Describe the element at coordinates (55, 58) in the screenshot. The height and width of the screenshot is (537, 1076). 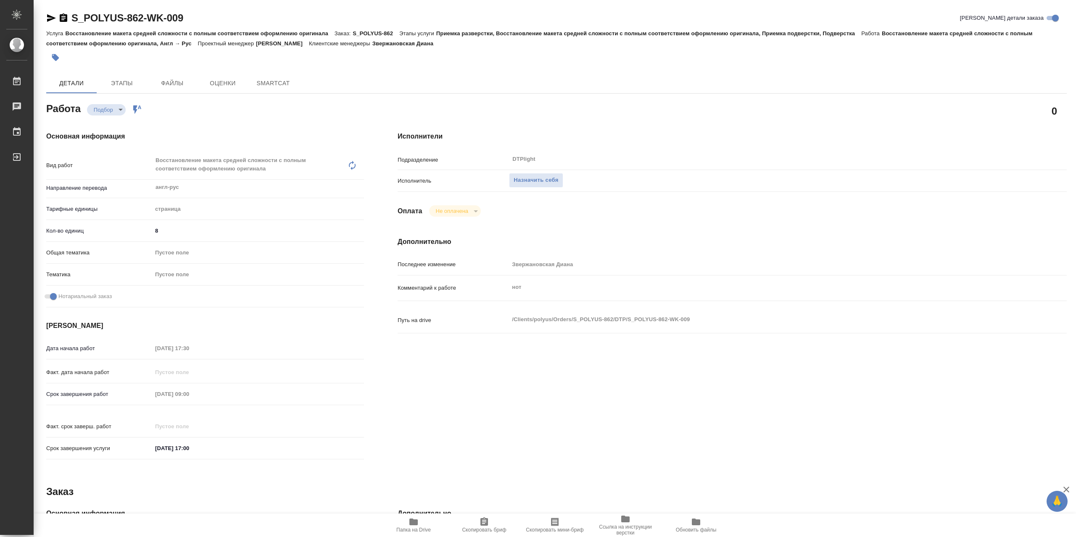
I see `button: Добавить тэг` at that location.